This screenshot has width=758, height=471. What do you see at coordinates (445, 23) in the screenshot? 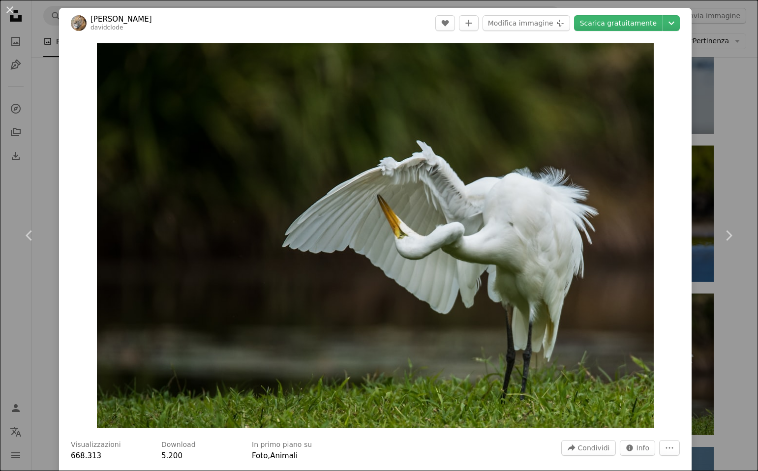
I see `button: Mi piace` at bounding box center [445, 23].